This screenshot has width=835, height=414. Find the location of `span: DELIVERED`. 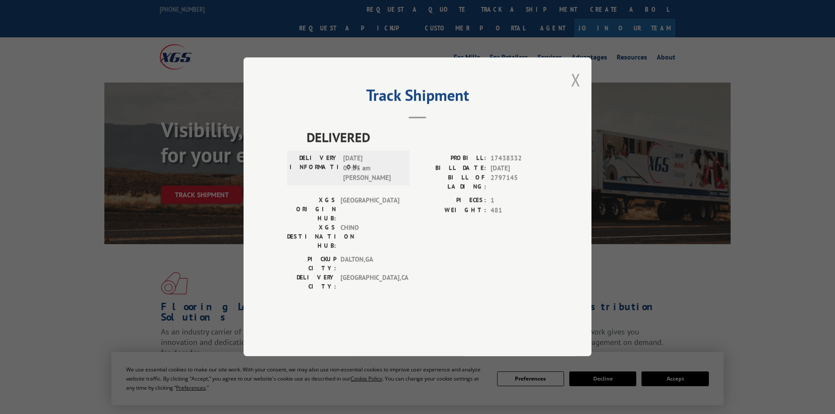

span: DELIVERED is located at coordinates (427, 137).